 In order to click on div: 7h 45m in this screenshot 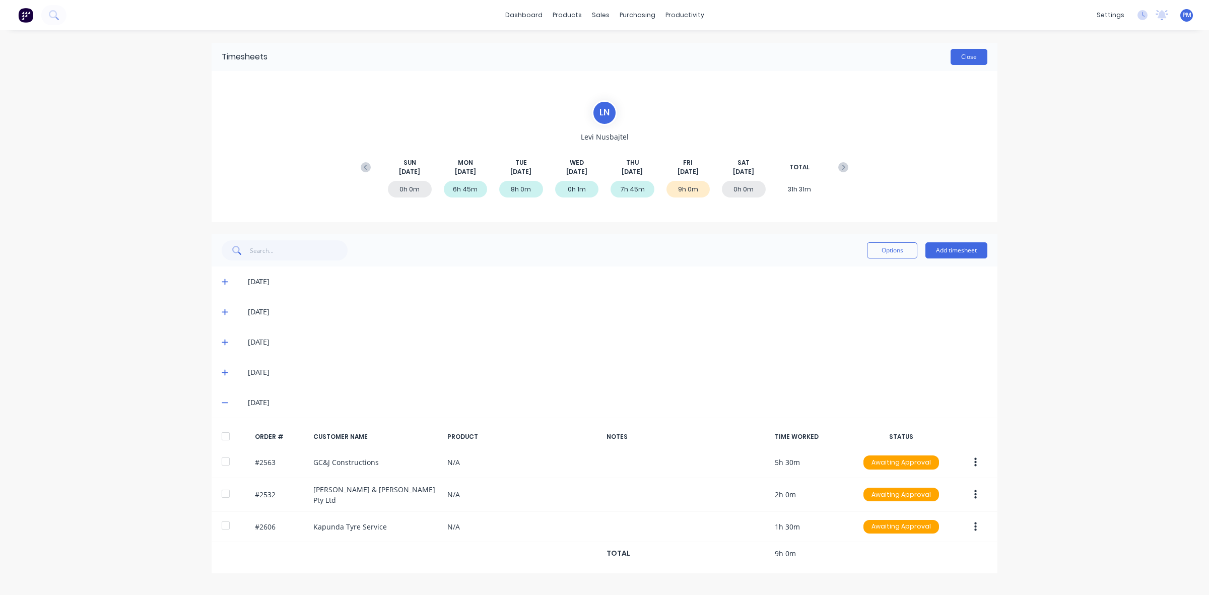, I will do `click(632, 189)`.